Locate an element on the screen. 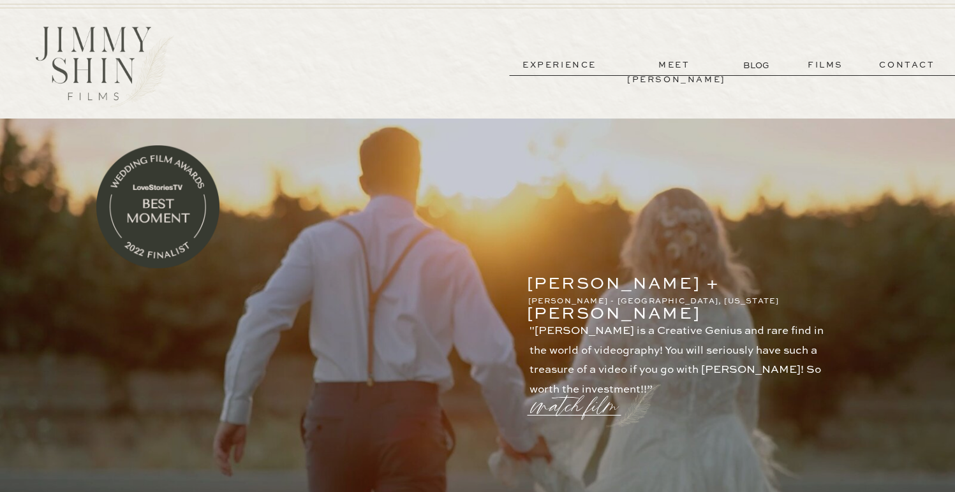 The image size is (955, 492). a: watch film is located at coordinates (578, 399).